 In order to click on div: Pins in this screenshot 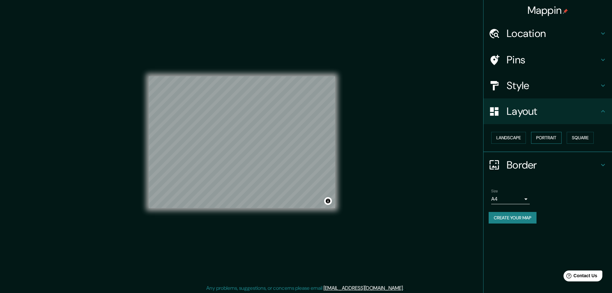, I will do `click(547, 60)`.